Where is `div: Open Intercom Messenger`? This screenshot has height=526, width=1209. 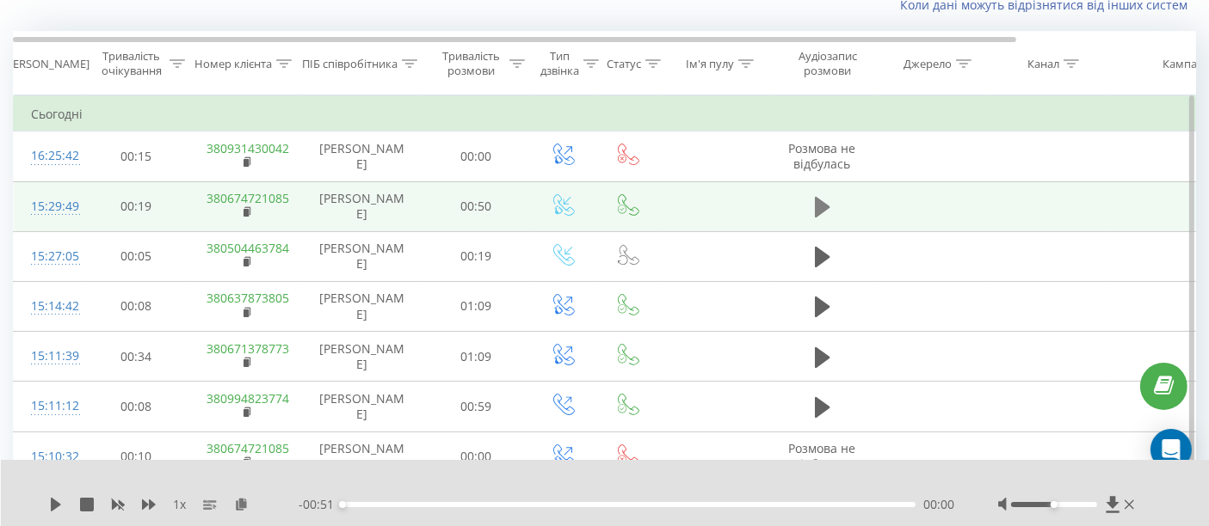 div: Open Intercom Messenger is located at coordinates (1171, 450).